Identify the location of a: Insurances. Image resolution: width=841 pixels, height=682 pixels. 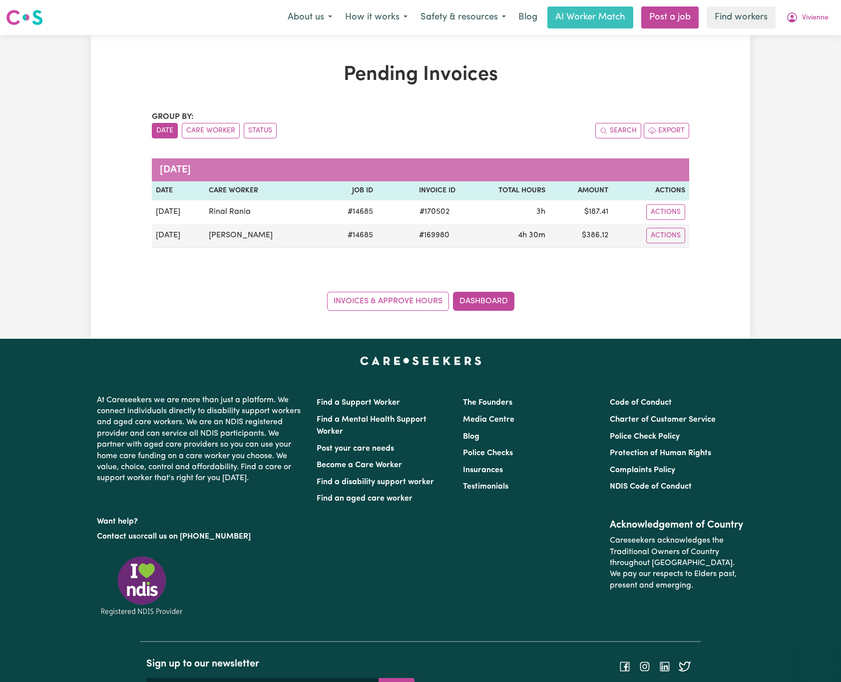
(483, 470).